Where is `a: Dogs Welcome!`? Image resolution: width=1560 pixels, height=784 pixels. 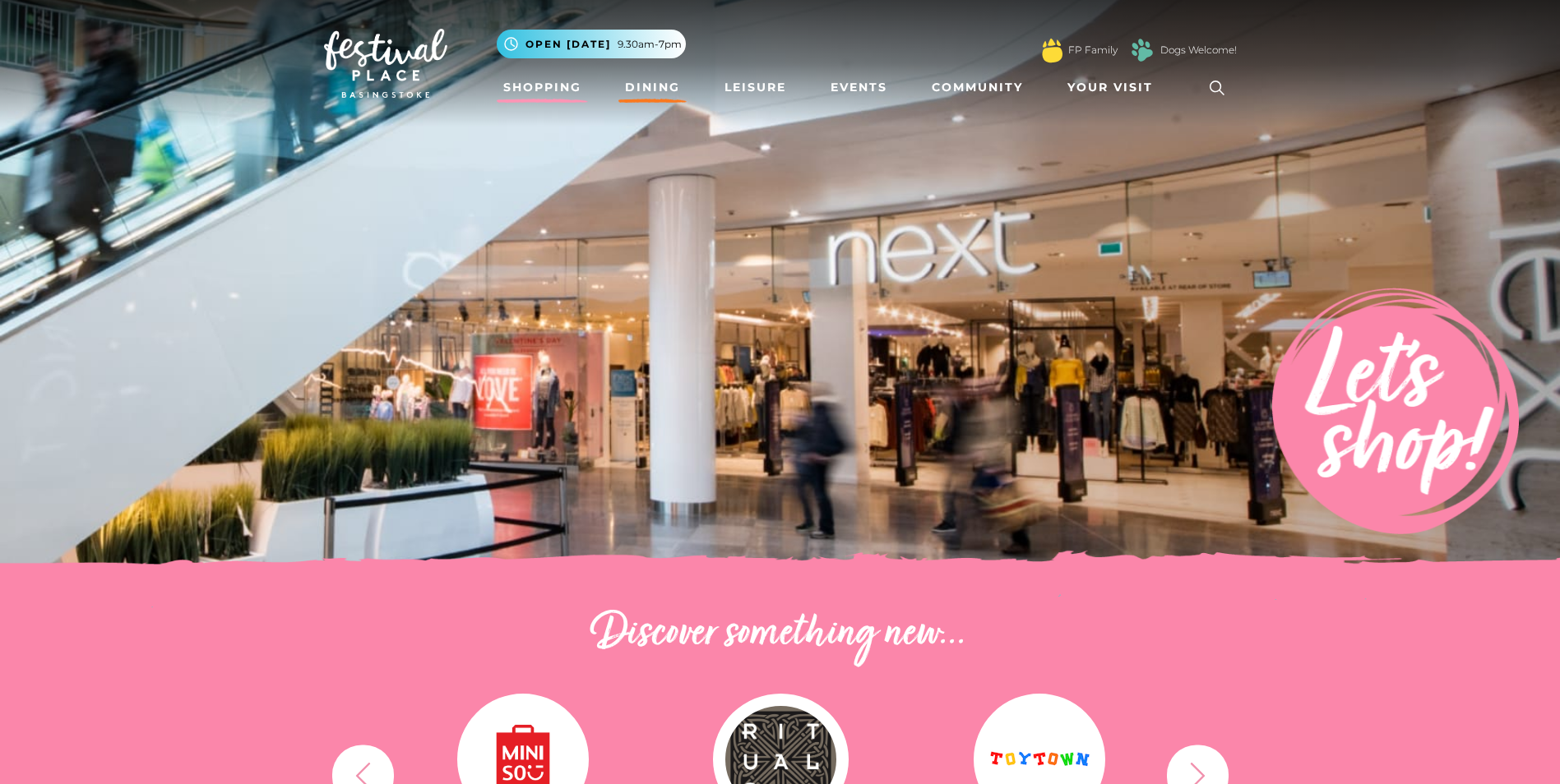
a: Dogs Welcome! is located at coordinates (1199, 50).